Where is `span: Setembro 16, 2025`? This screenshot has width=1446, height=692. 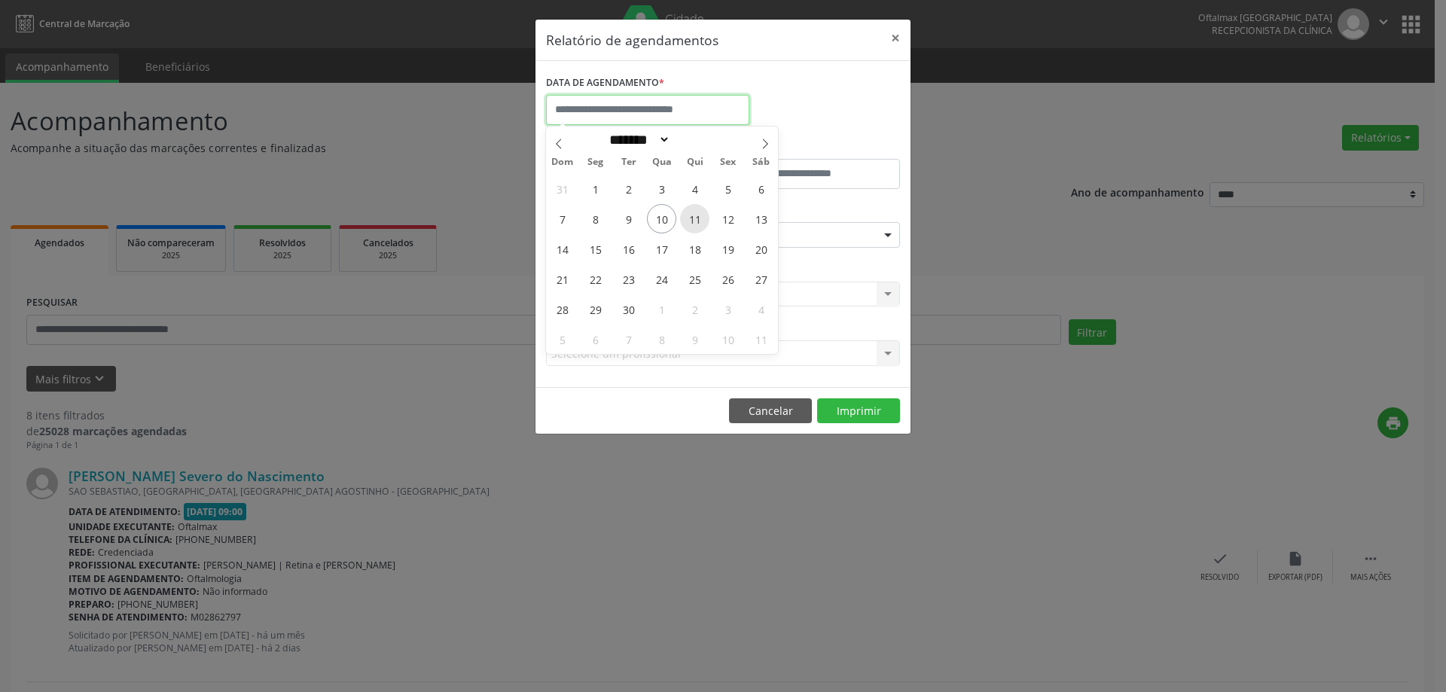 span: Setembro 16, 2025 is located at coordinates (628, 249).